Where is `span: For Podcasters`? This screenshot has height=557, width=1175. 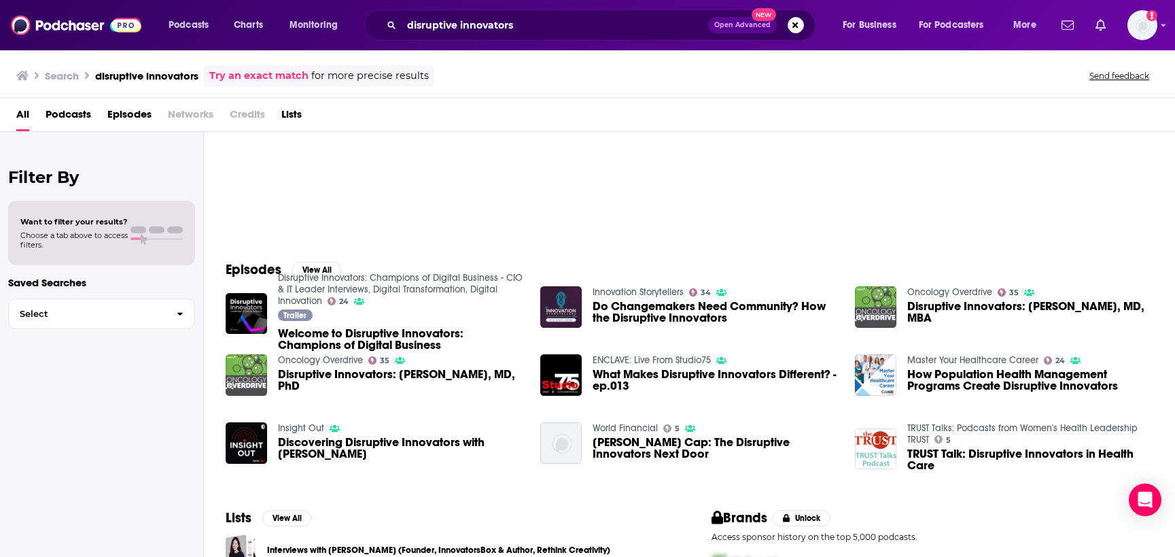 span: For Podcasters is located at coordinates (952, 25).